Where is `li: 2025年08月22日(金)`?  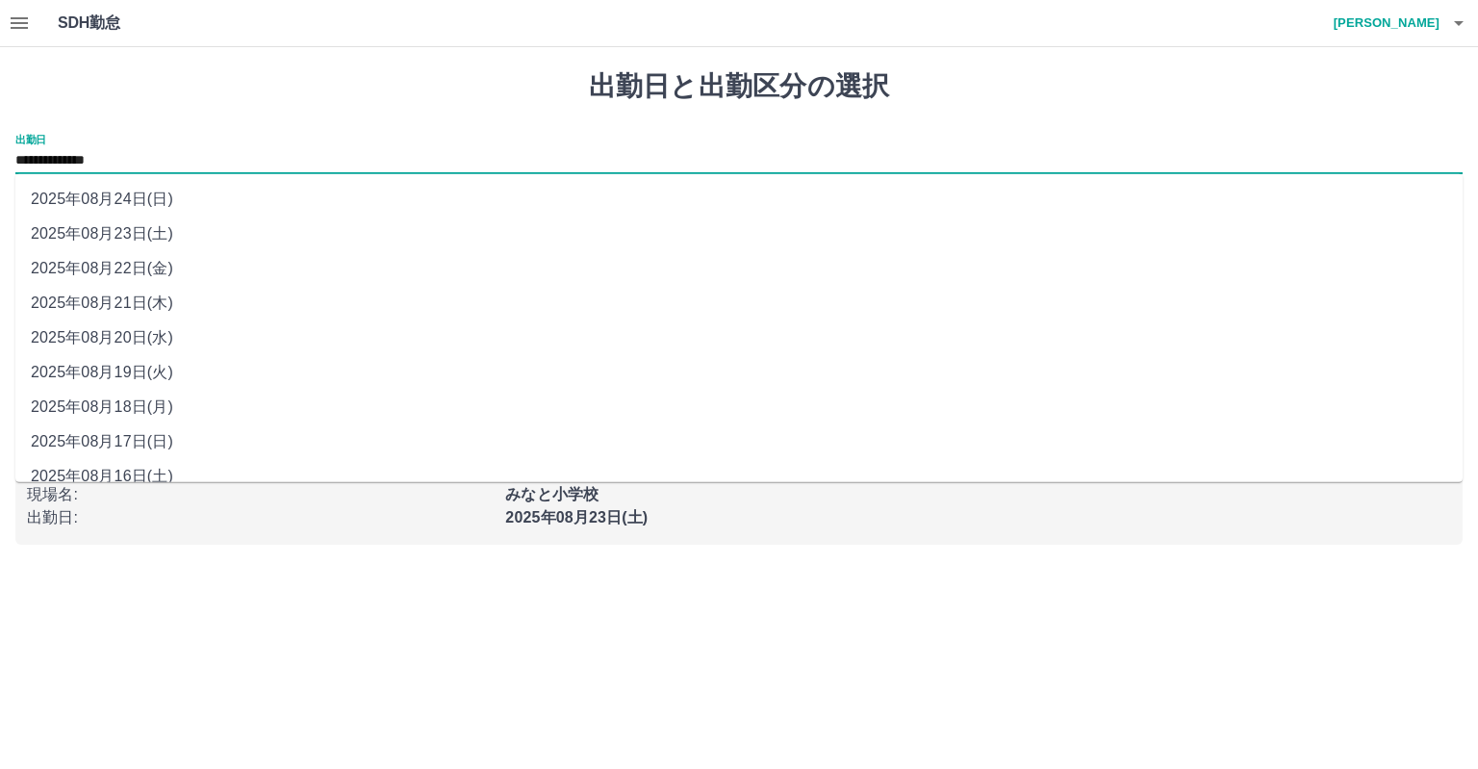
li: 2025年08月22日(金) is located at coordinates (739, 268).